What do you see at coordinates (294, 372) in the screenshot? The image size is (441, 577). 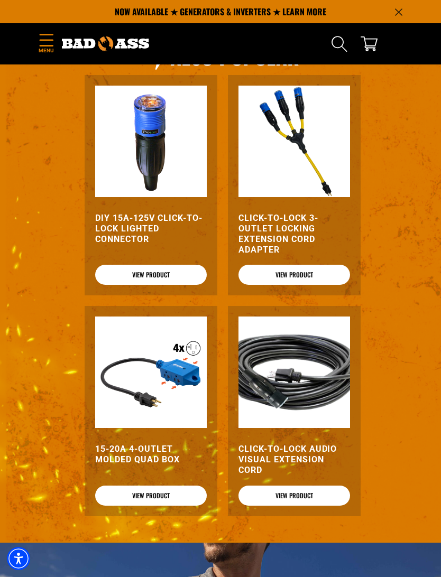 I see `img: black` at bounding box center [294, 372].